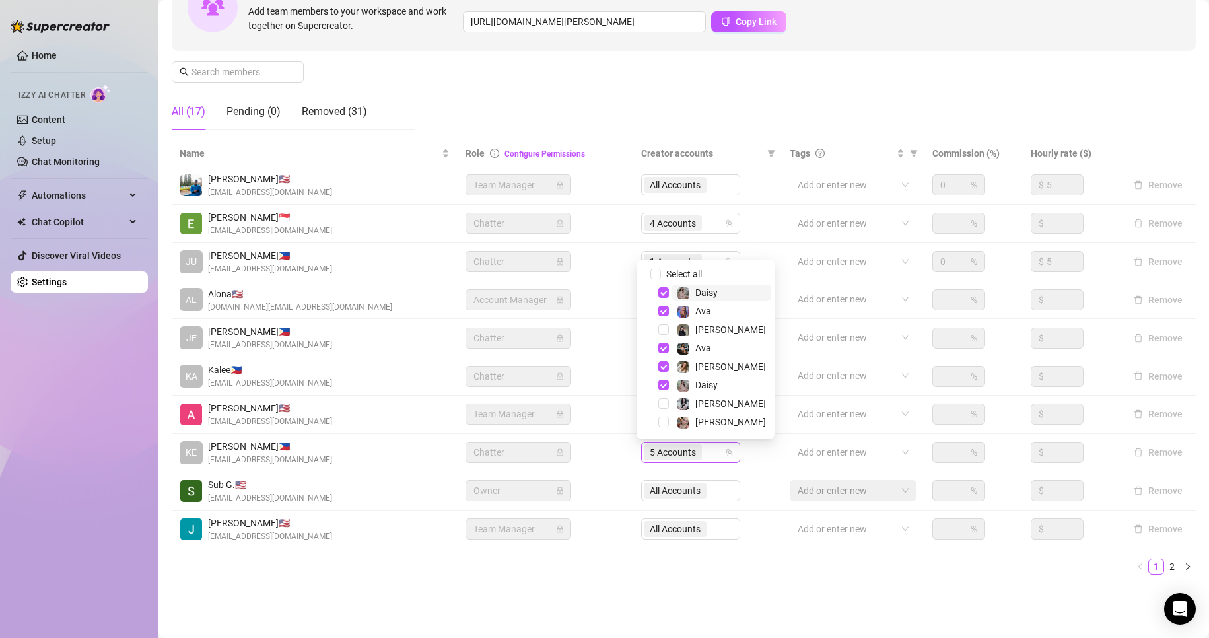 This screenshot has width=1209, height=638. I want to click on button: left, so click(1141, 567).